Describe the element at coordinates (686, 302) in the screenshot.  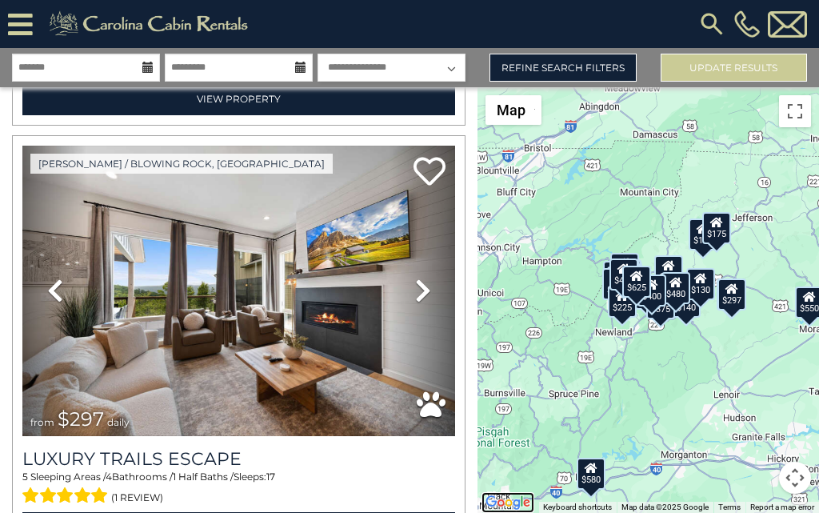
I see `div: $140` at that location.